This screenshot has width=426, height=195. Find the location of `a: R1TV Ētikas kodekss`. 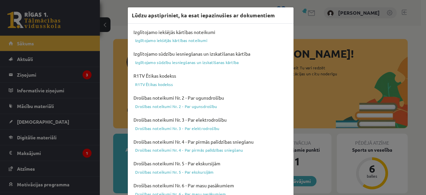

a: R1TV Ētikas kodekss is located at coordinates (211, 84).